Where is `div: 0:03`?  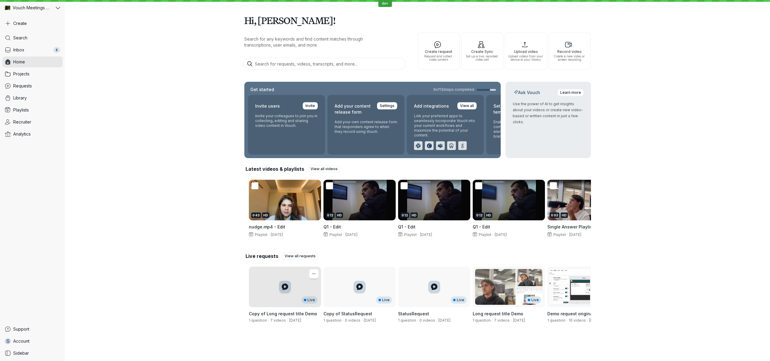
div: 0:03 is located at coordinates (554, 215).